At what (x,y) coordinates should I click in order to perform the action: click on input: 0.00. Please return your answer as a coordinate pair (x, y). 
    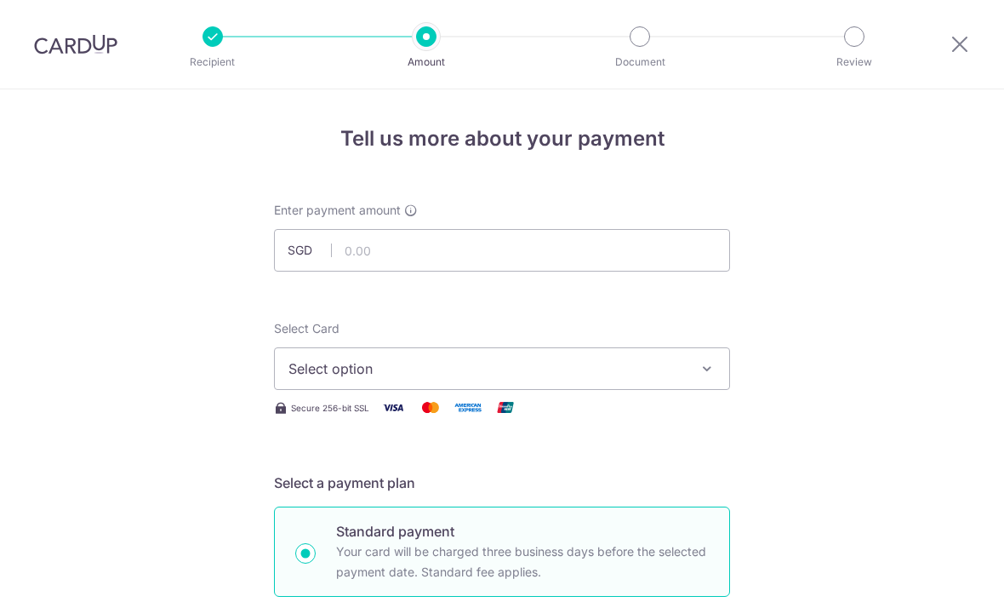
    Looking at the image, I should click on (502, 250).